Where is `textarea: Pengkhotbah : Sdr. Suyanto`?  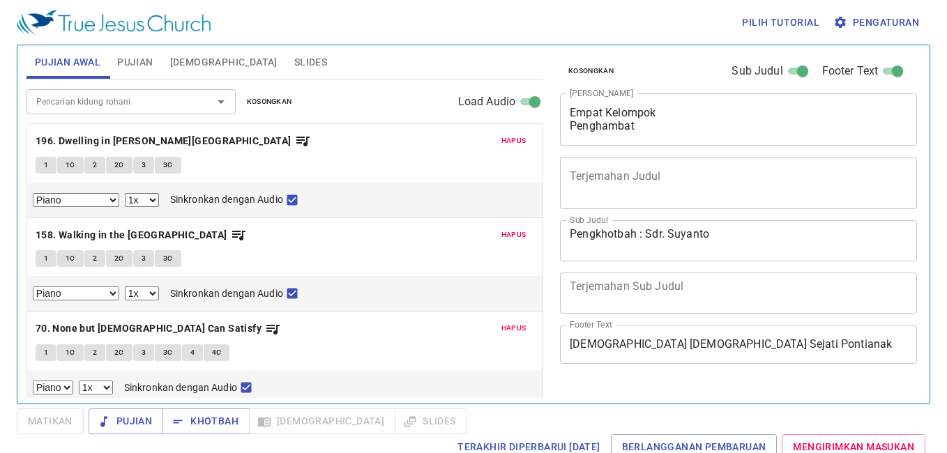
textarea: Pengkhotbah : Sdr. Suyanto is located at coordinates (739, 241).